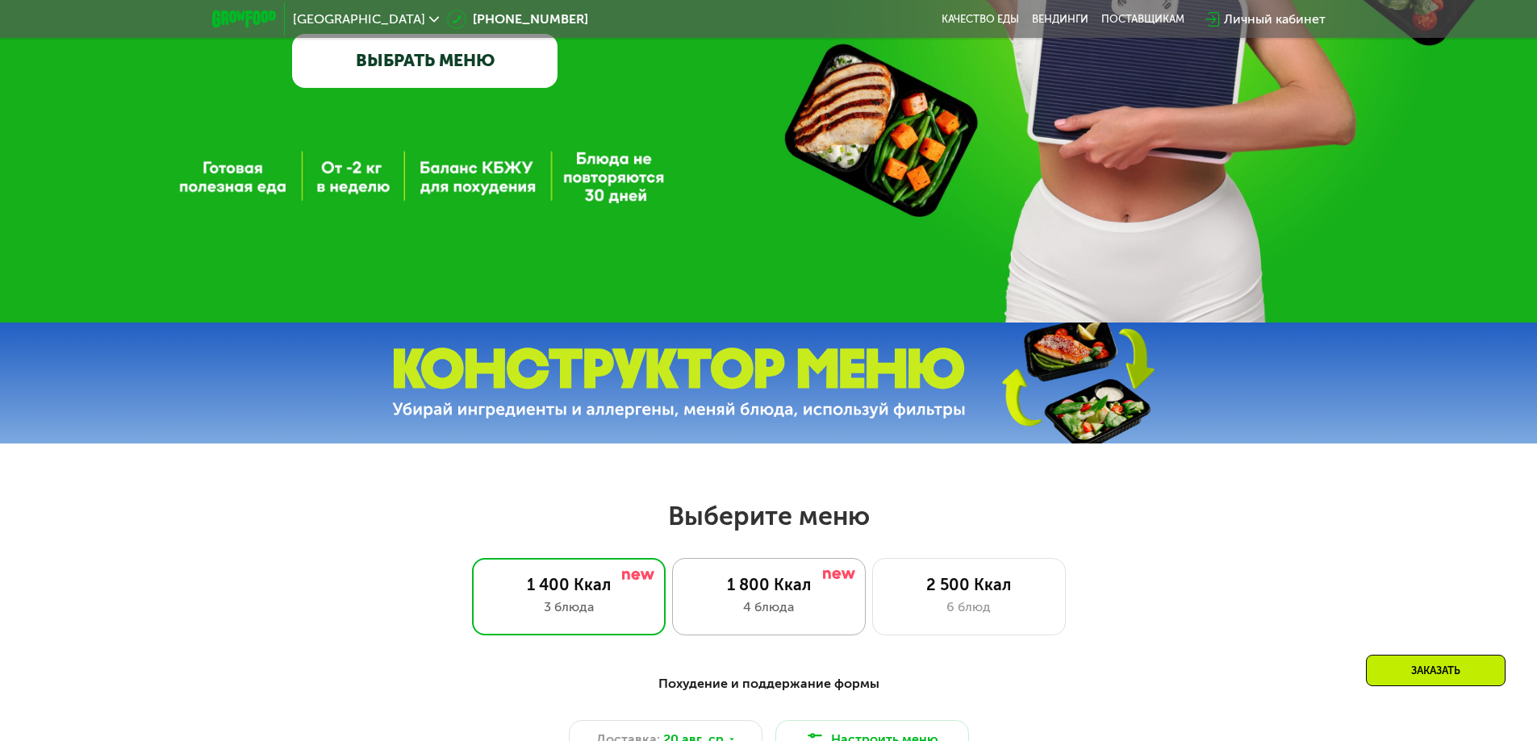 The width and height of the screenshot is (1537, 741). Describe the element at coordinates (769, 585) in the screenshot. I see `div: 1 800 Ккал` at that location.